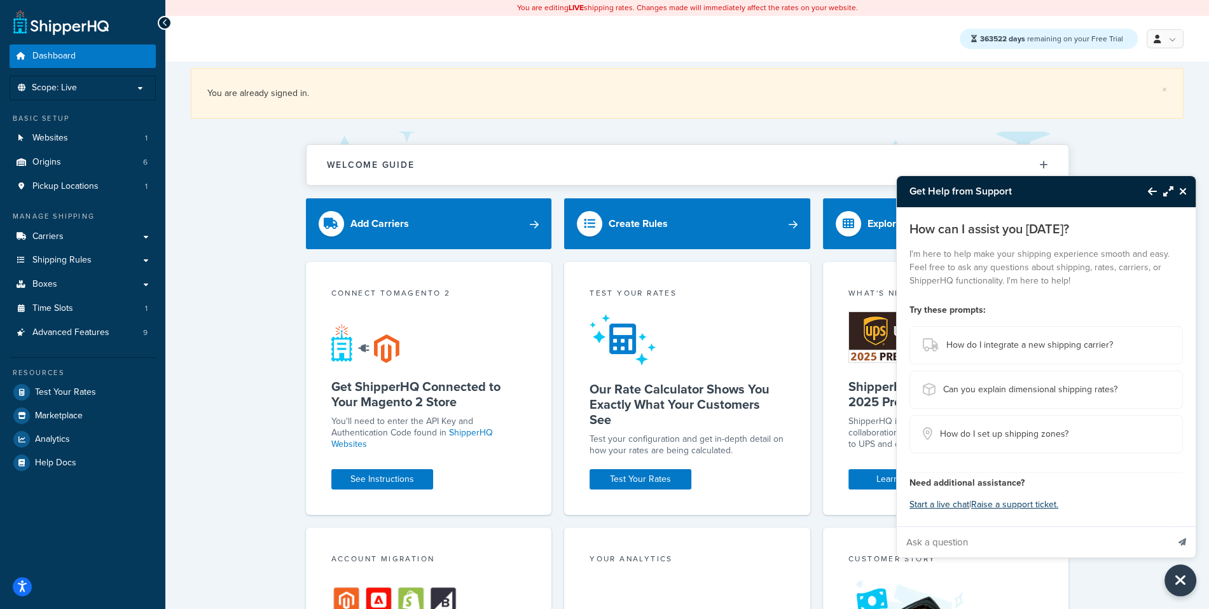  I want to click on button: Can you explain dimensional shipping rates?, so click(1046, 390).